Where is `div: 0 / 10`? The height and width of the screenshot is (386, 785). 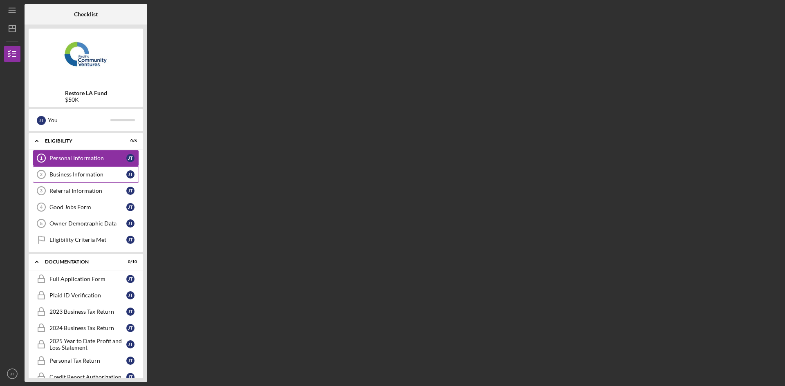 div: 0 / 10 is located at coordinates (130, 262).